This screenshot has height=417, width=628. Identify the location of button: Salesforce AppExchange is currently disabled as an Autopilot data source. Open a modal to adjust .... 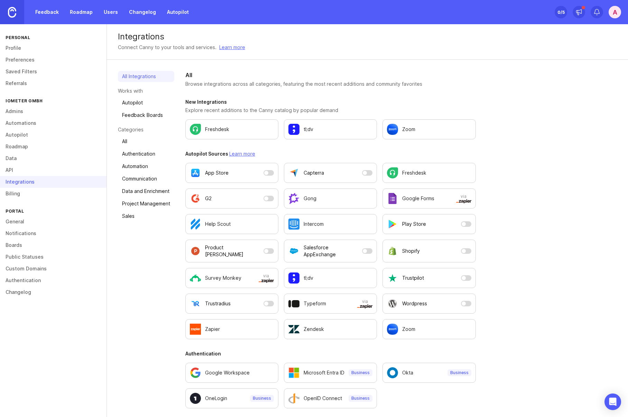
(330, 251).